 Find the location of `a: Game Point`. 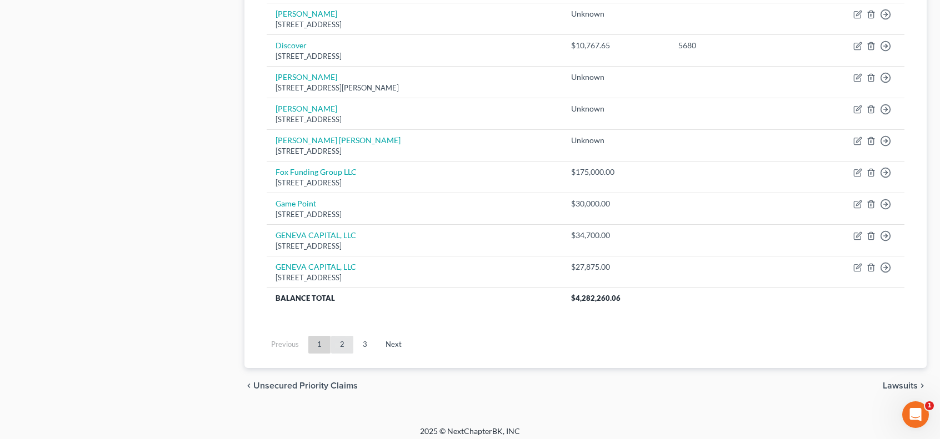

a: Game Point is located at coordinates (295, 203).